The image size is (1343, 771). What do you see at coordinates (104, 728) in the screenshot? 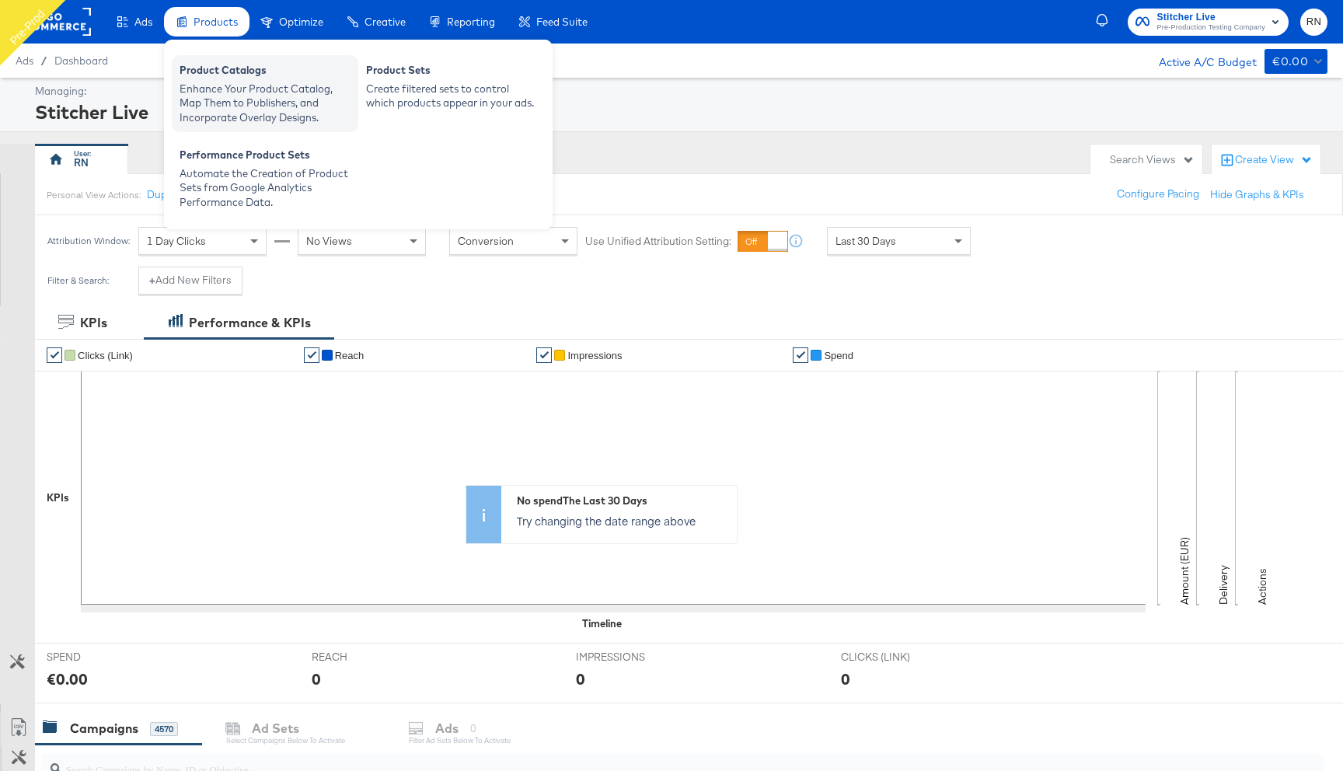
I see `div: Campaigns` at bounding box center [104, 728].